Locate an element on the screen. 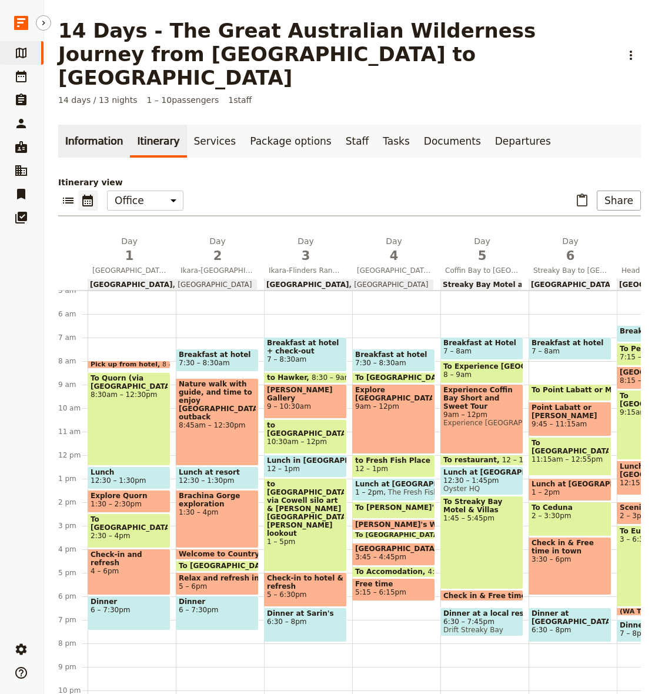  span: 12:30 – 1:30pm is located at coordinates (118, 480).